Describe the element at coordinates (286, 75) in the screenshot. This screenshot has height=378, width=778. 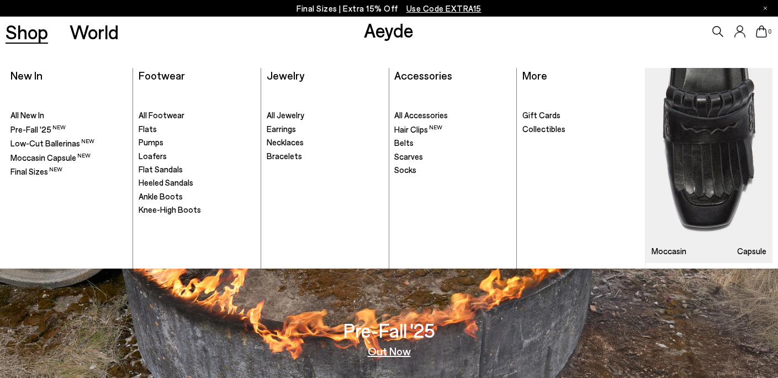
I see `a: Jewelry` at that location.